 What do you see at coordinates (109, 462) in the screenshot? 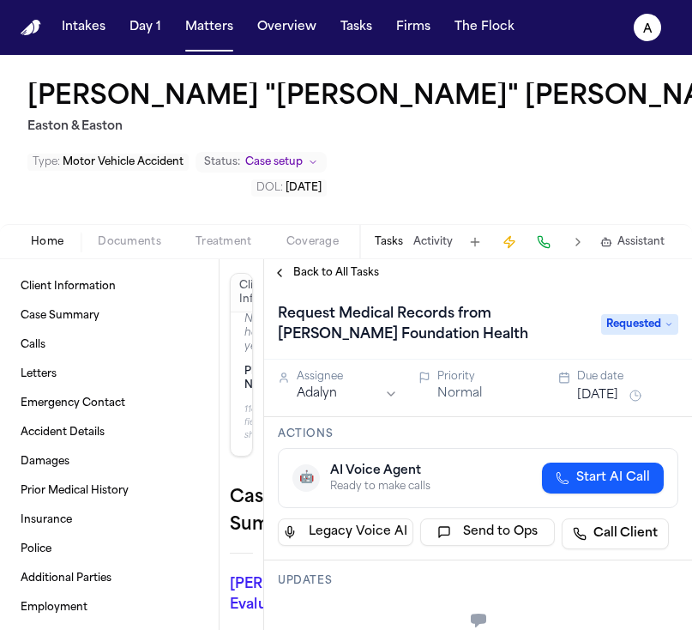
I see `a: Damages` at bounding box center [109, 462].